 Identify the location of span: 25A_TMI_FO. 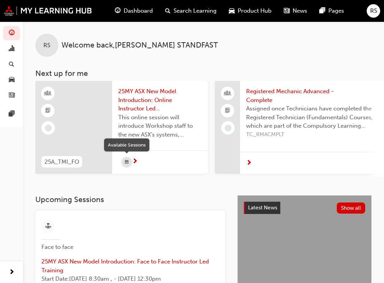
(62, 162).